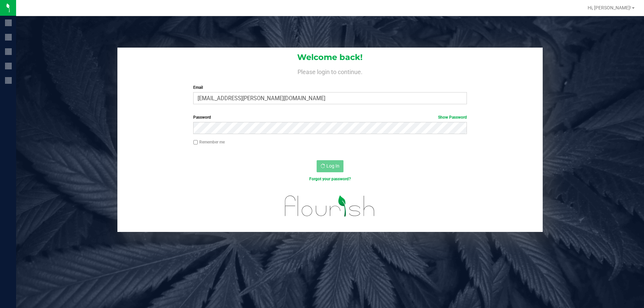  What do you see at coordinates (330, 206) in the screenshot?
I see `img: flourish_logo.svg` at bounding box center [330, 206].